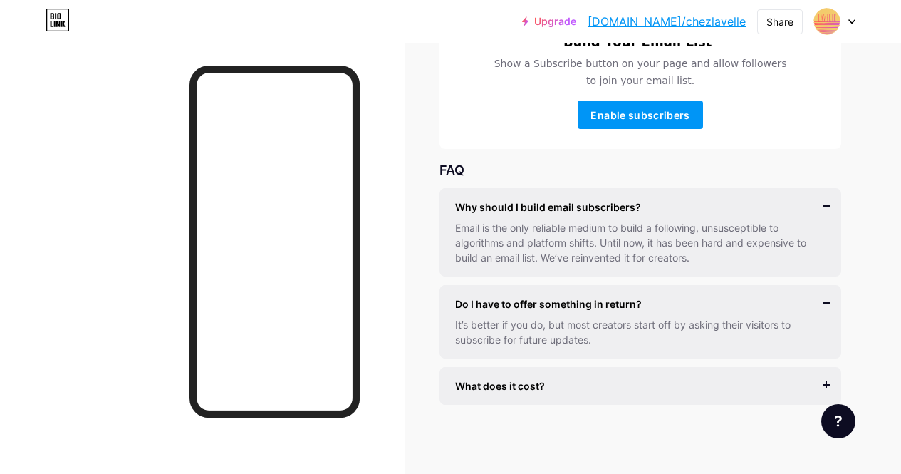 The image size is (901, 474). I want to click on div: Email is the only reliable medium to build a following, unsusceptible to algorithms and platform ..., so click(640, 242).